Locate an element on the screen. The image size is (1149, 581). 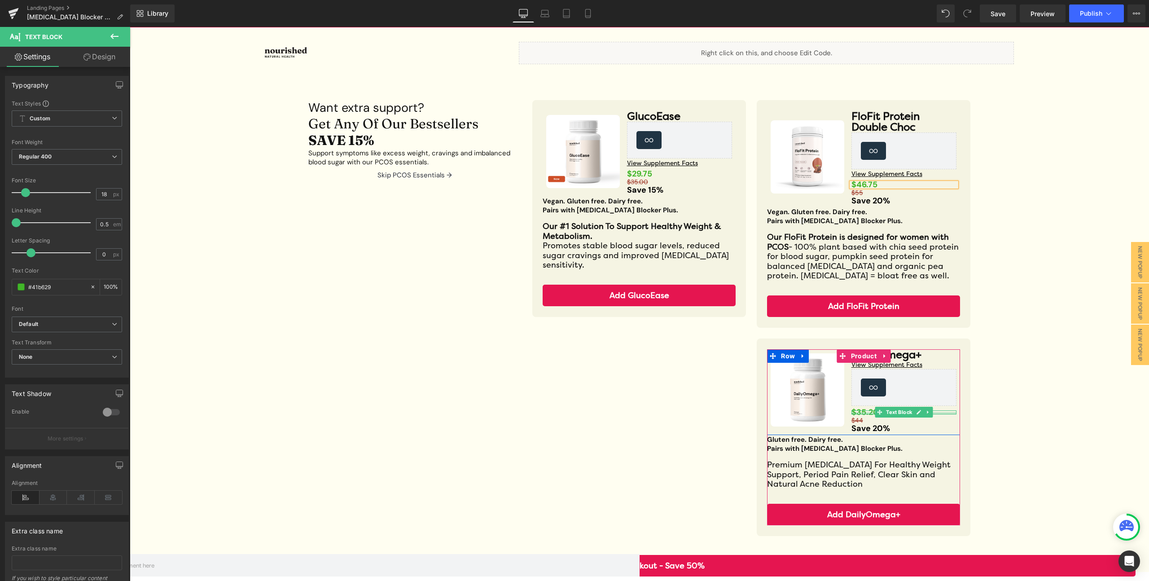
div: Text Styles is located at coordinates (67, 103).